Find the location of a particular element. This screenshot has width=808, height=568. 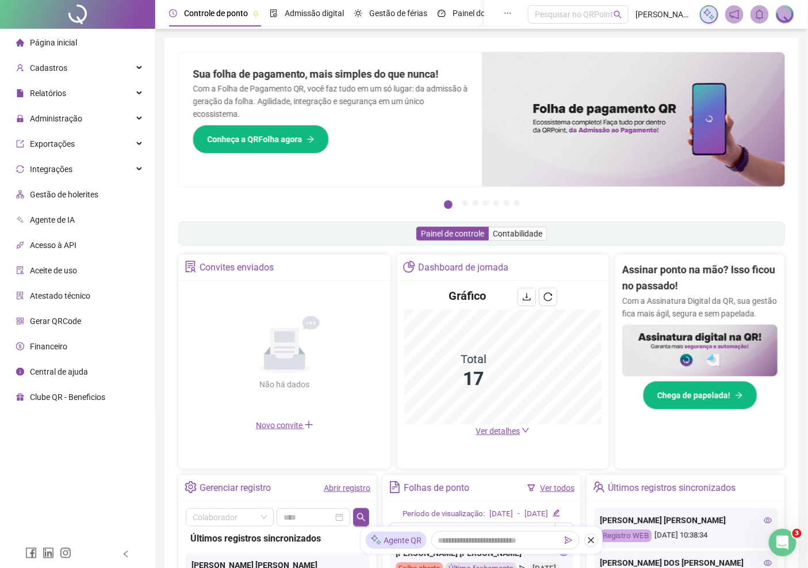

button: 3 is located at coordinates (476, 203).